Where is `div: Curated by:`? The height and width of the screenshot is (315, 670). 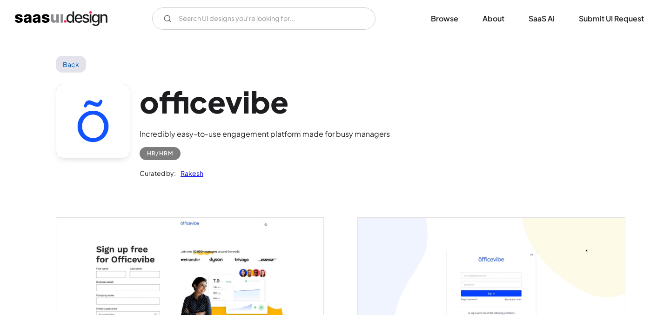
div: Curated by: is located at coordinates (158, 173).